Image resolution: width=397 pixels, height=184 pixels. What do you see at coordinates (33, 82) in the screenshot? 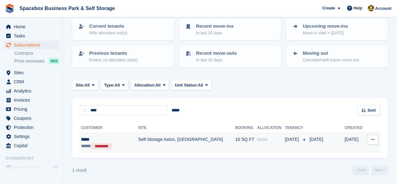
I see `span: CRM` at bounding box center [33, 82].